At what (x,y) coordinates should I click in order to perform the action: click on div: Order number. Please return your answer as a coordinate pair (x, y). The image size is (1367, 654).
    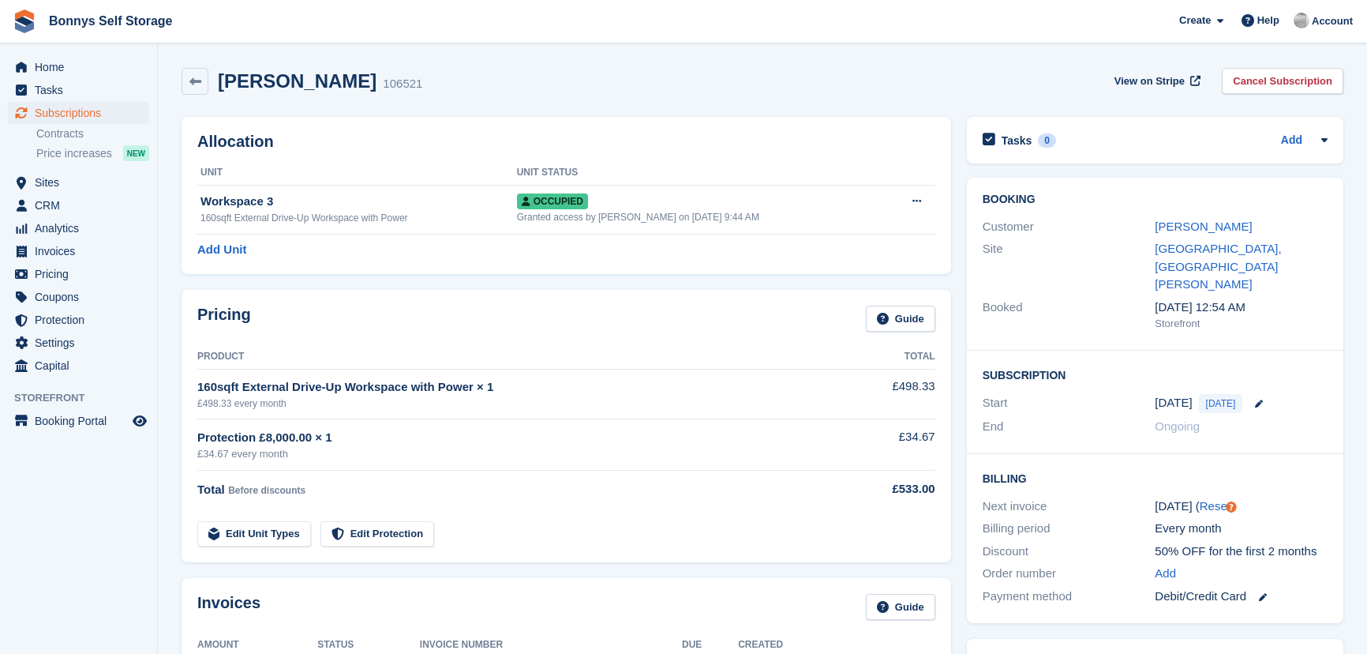
    Looking at the image, I should click on (1069, 573).